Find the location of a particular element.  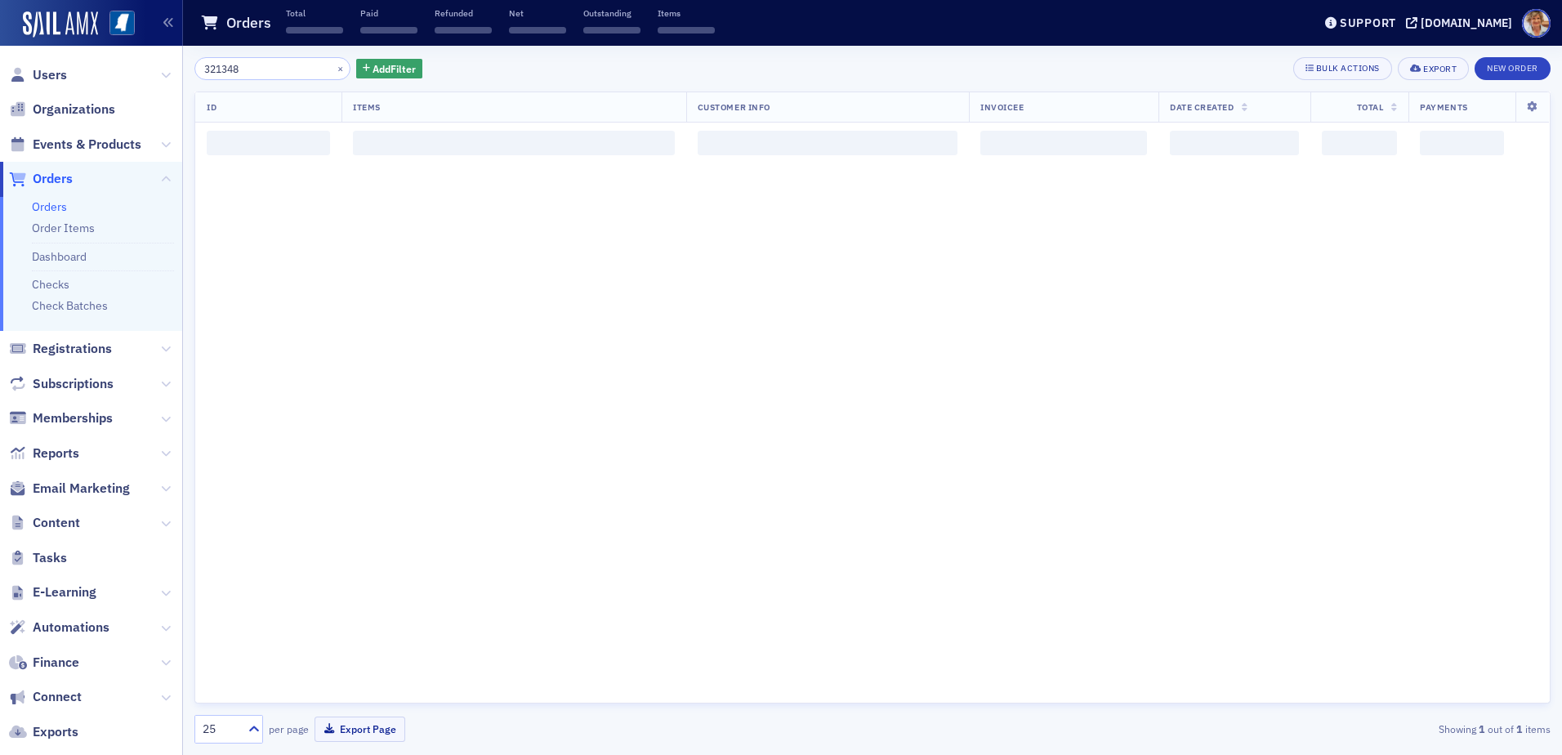

span: Finance is located at coordinates (56, 663).